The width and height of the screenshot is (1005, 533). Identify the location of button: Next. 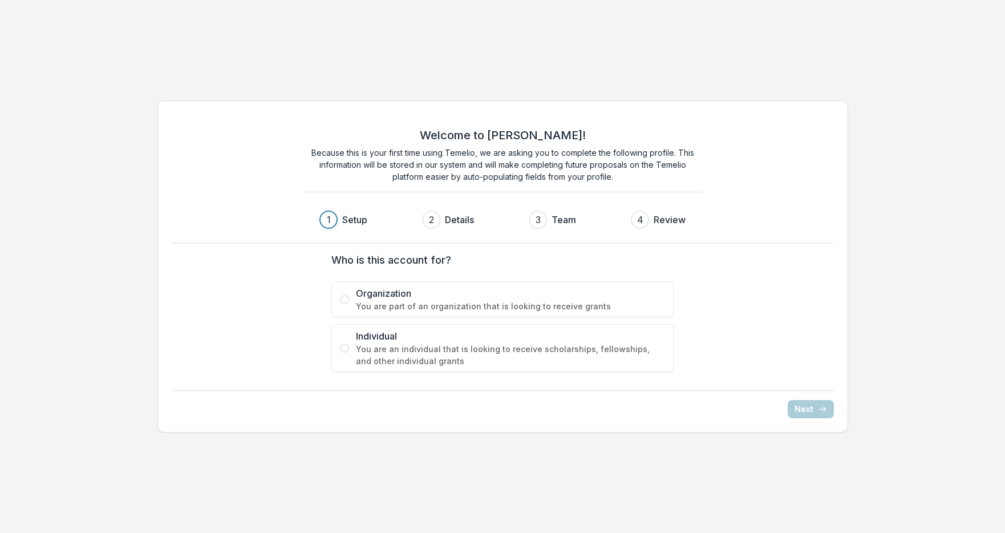
(810, 409).